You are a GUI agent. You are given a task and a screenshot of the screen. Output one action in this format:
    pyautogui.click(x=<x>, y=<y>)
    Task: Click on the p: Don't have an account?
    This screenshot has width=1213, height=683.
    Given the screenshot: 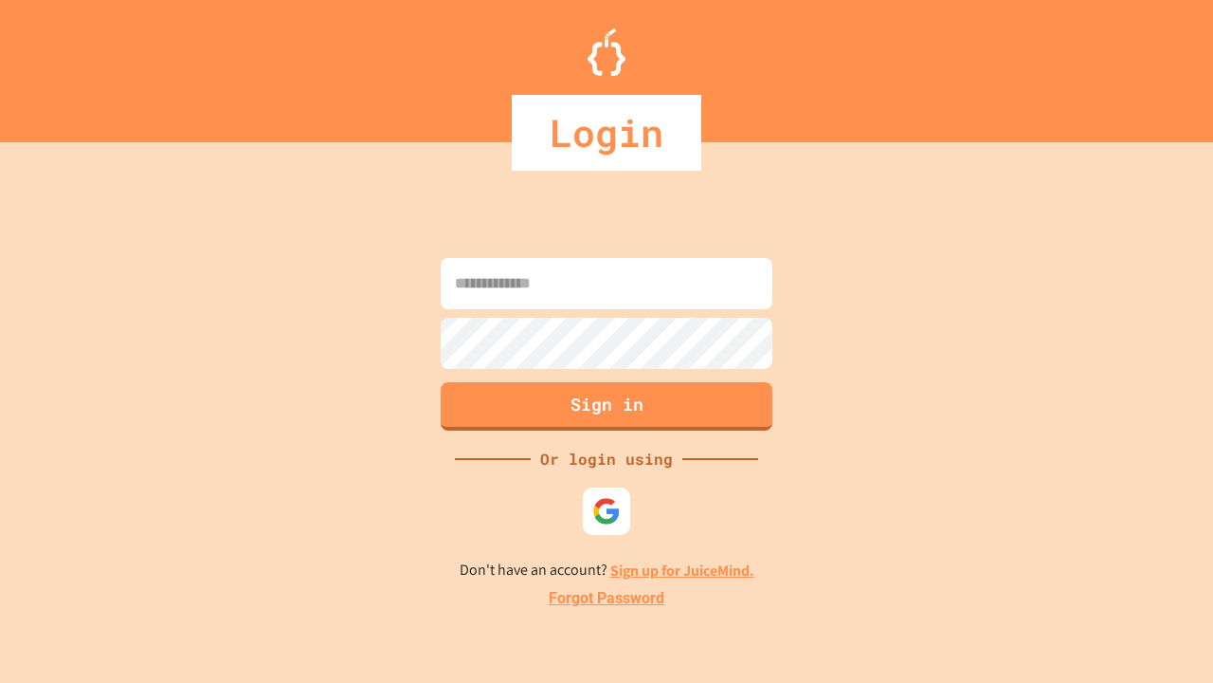 What is the action you would take?
    pyautogui.click(x=607, y=570)
    